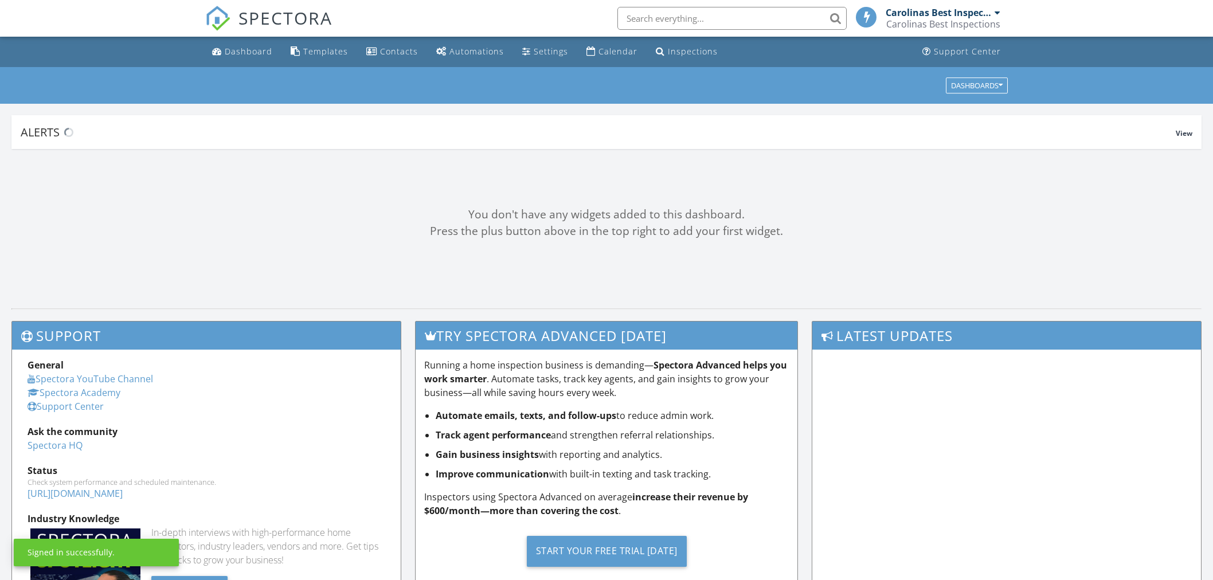 The image size is (1213, 580). I want to click on a: Automations (Basic), so click(470, 52).